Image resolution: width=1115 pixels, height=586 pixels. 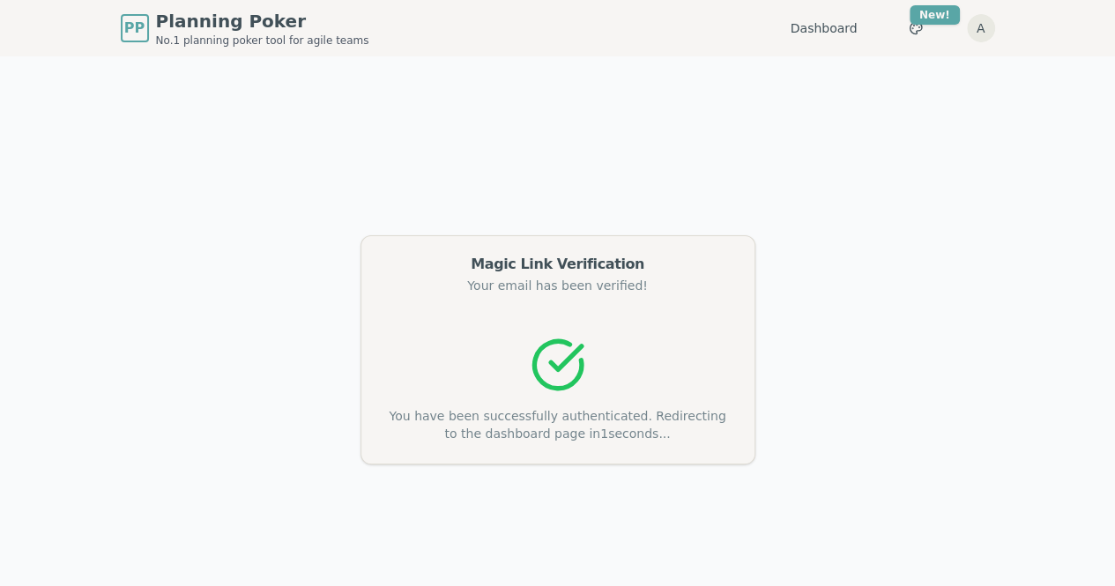 I want to click on span: Planning Poker, so click(x=263, y=21).